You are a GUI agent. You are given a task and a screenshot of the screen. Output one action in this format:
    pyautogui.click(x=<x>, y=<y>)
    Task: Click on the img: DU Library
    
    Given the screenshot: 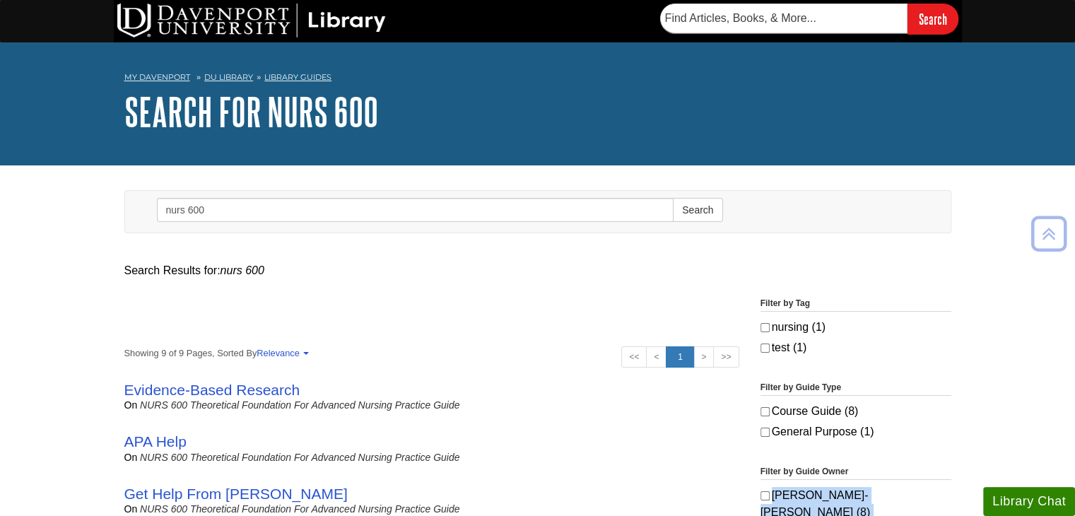 What is the action you would take?
    pyautogui.click(x=252, y=20)
    